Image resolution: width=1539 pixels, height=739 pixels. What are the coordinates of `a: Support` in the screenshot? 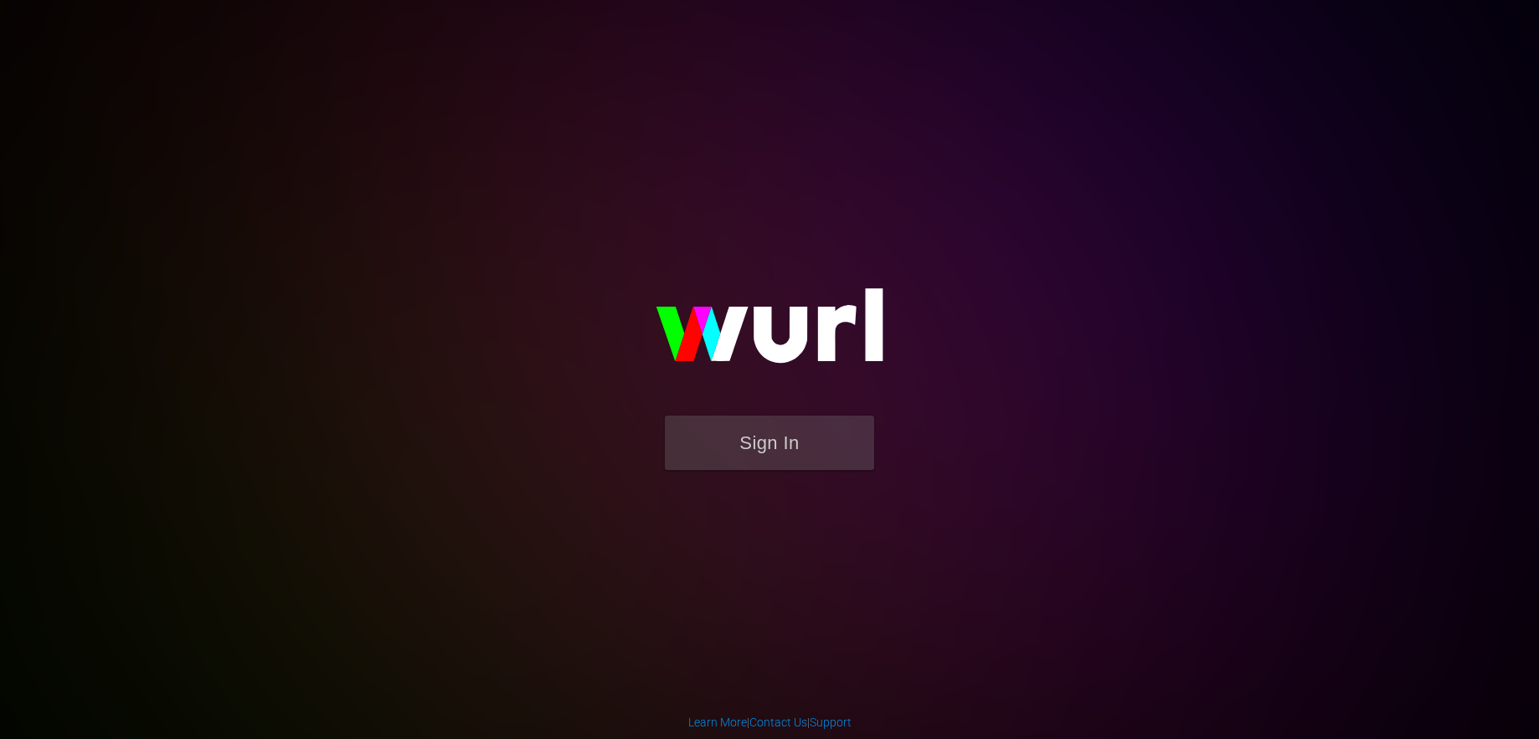 It's located at (831, 722).